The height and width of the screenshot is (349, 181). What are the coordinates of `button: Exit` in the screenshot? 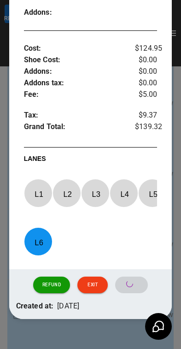 It's located at (93, 285).